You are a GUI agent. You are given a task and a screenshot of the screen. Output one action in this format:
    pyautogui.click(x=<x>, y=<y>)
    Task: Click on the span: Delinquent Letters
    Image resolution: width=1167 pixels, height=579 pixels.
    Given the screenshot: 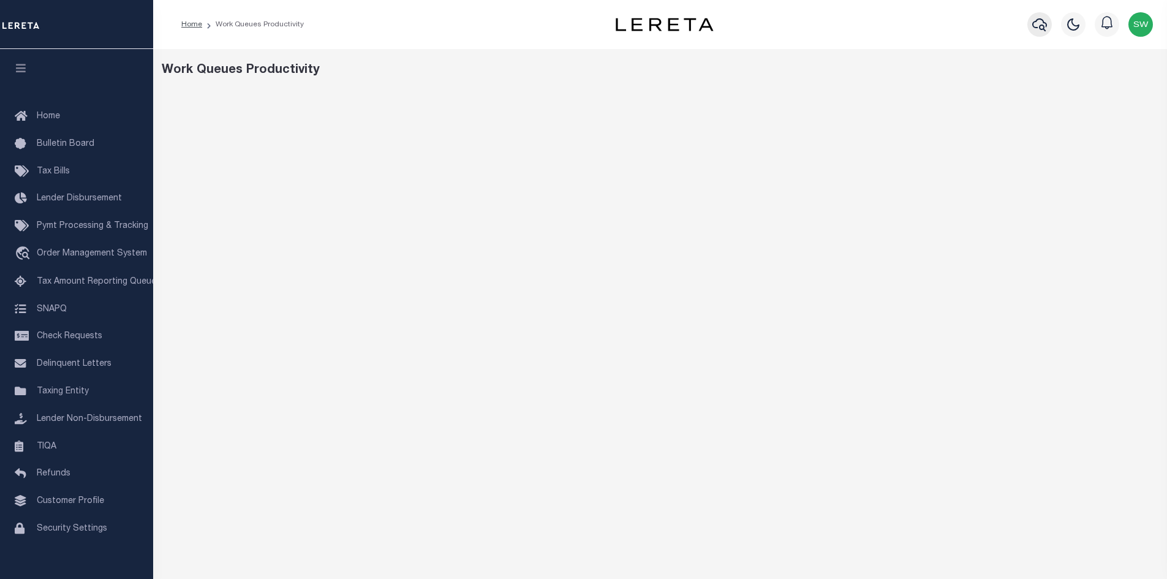 What is the action you would take?
    pyautogui.click(x=74, y=364)
    